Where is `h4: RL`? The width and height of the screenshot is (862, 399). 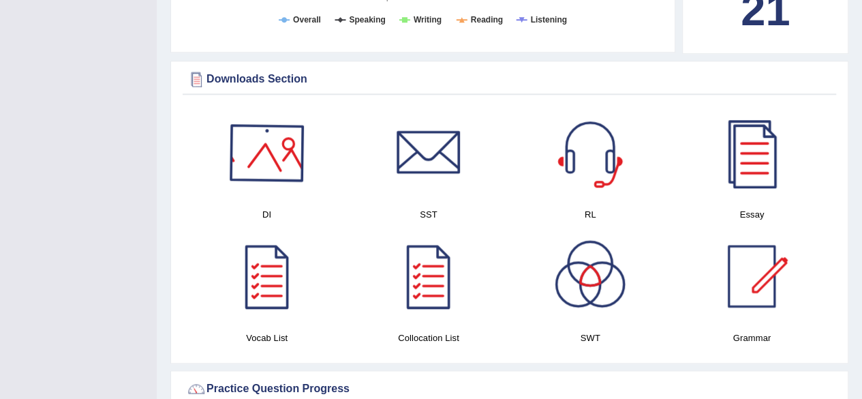
h4: RL is located at coordinates (590, 214).